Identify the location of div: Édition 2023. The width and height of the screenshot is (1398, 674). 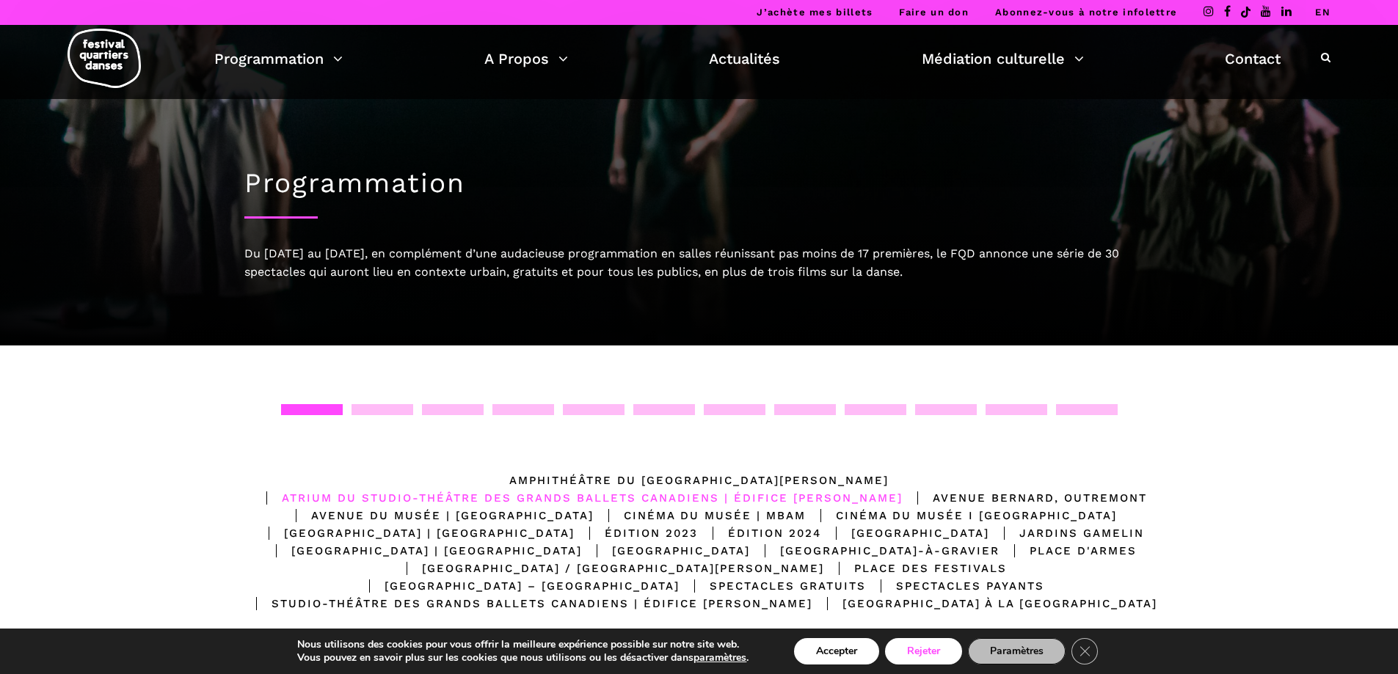
(636, 533).